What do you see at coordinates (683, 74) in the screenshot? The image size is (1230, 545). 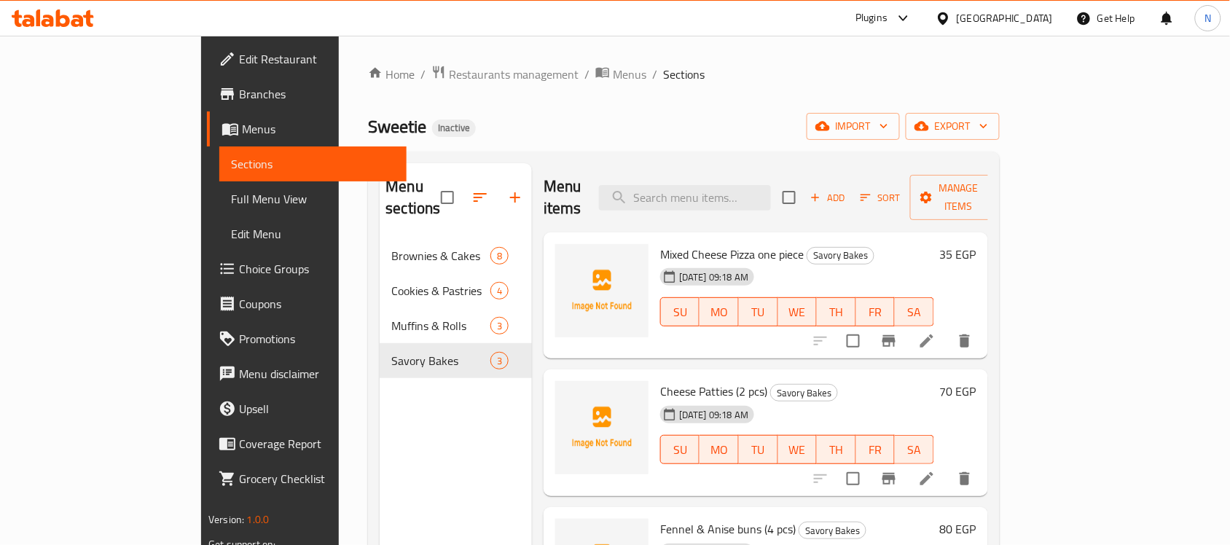 I see `nav: breadcrumb` at bounding box center [683, 74].